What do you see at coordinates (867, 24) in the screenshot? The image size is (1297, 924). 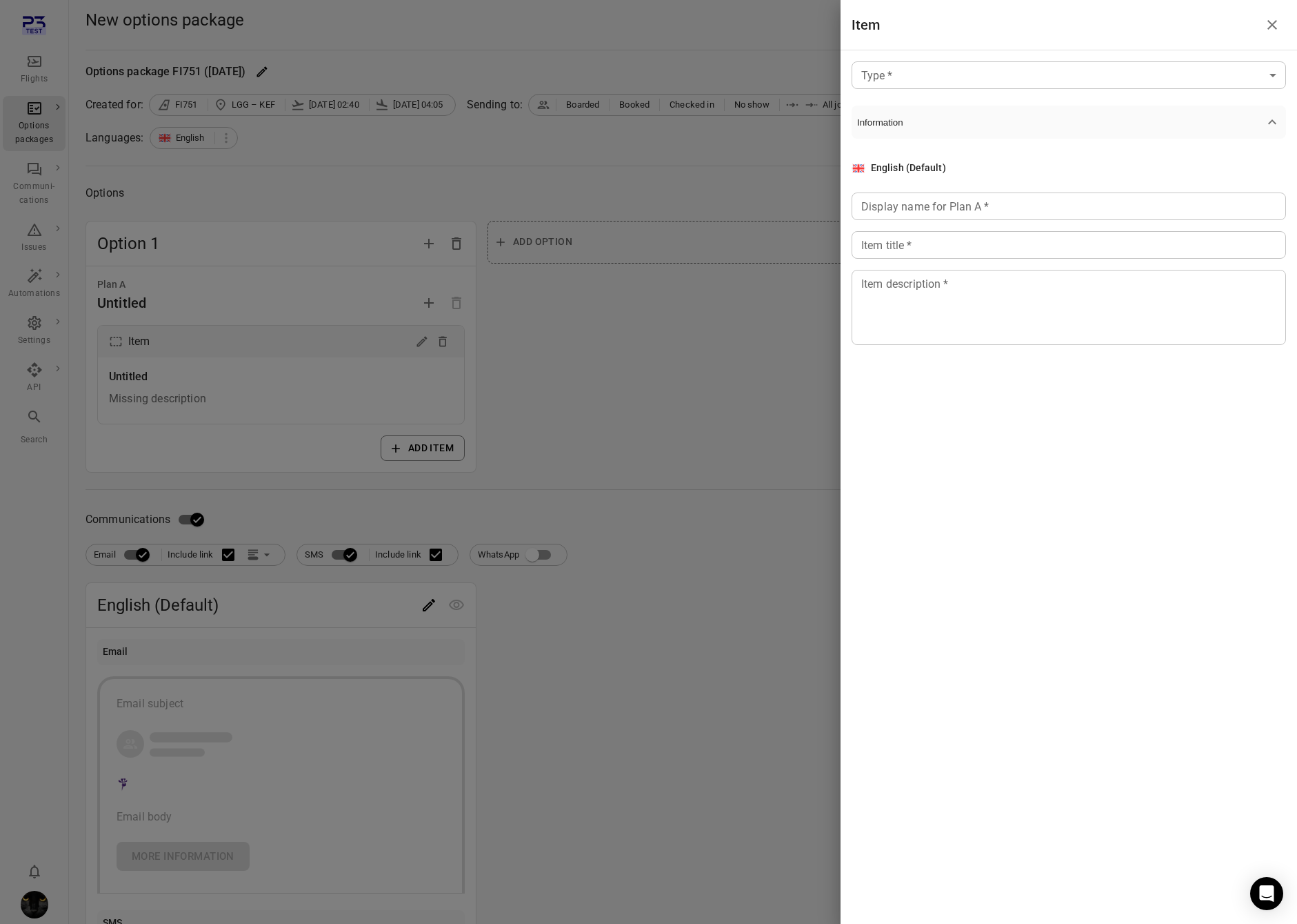 I see `h1: Item` at bounding box center [867, 24].